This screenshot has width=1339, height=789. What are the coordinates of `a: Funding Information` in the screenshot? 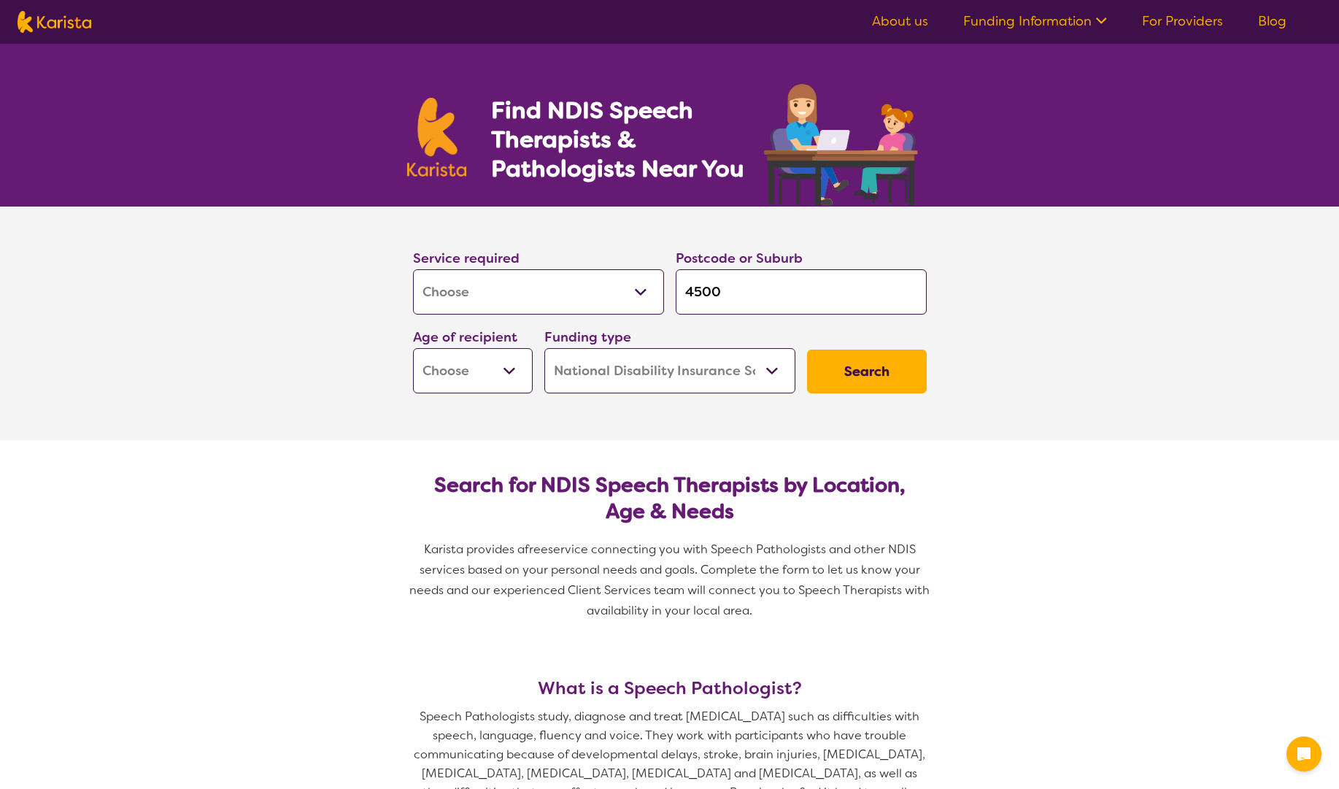 It's located at (1035, 21).